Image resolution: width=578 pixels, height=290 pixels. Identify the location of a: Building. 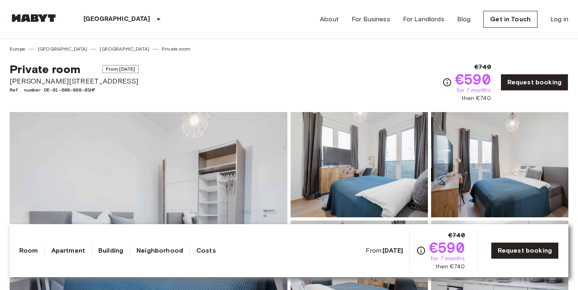
(111, 250).